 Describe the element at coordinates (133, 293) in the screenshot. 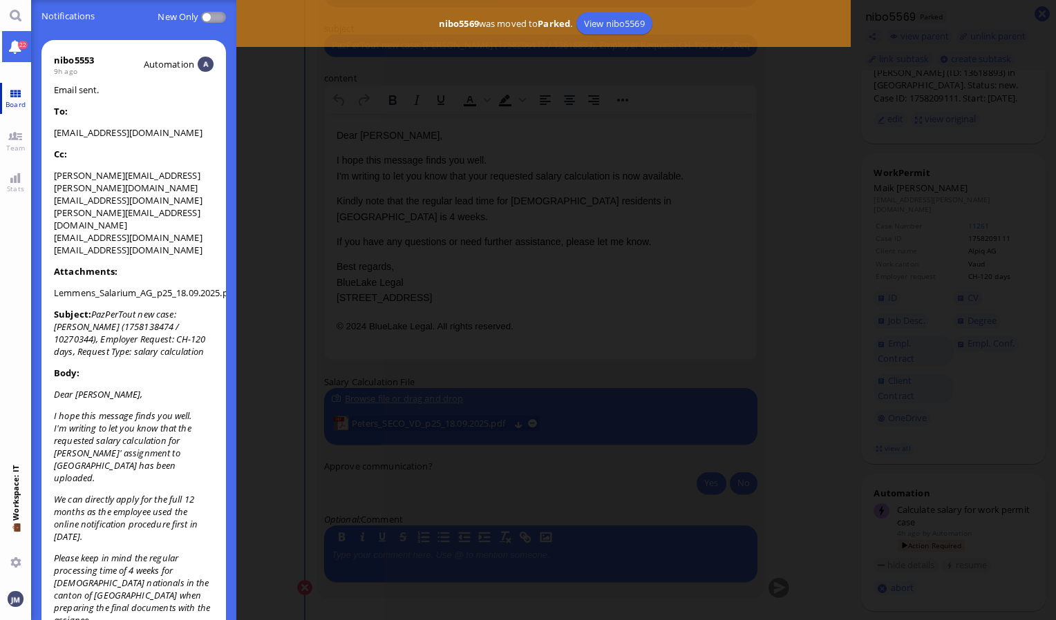

I see `li: Lemmens_Salarium_AG_p25_18.09.2025.pdf` at that location.